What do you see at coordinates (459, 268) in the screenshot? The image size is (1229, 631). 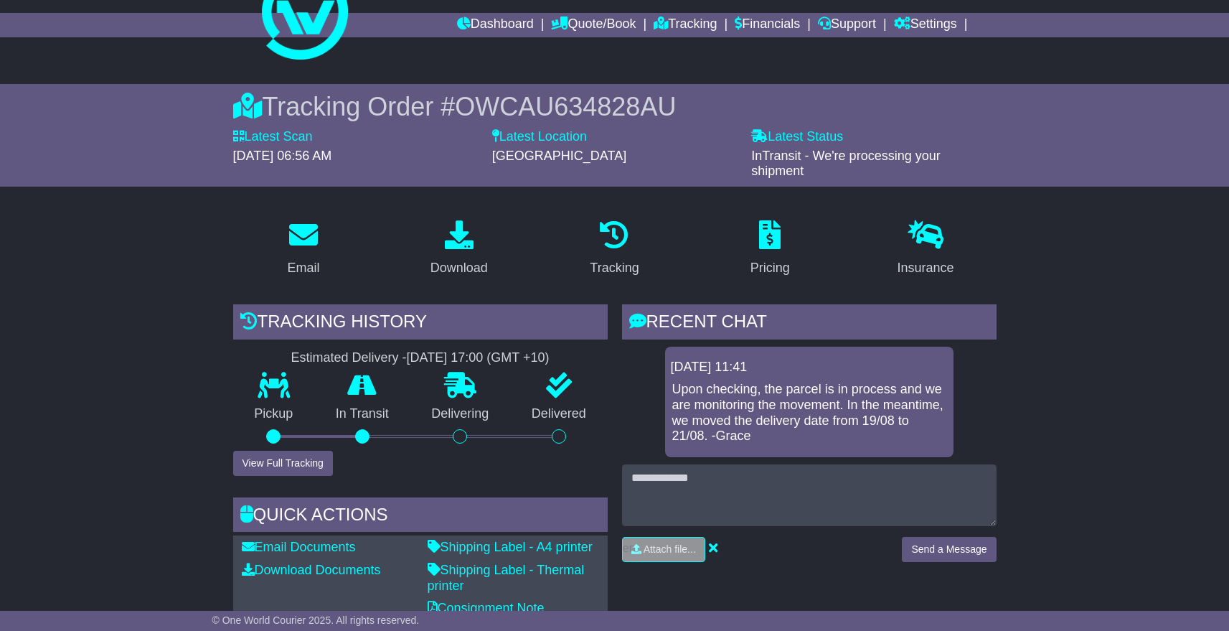 I see `div: Download` at bounding box center [459, 268].